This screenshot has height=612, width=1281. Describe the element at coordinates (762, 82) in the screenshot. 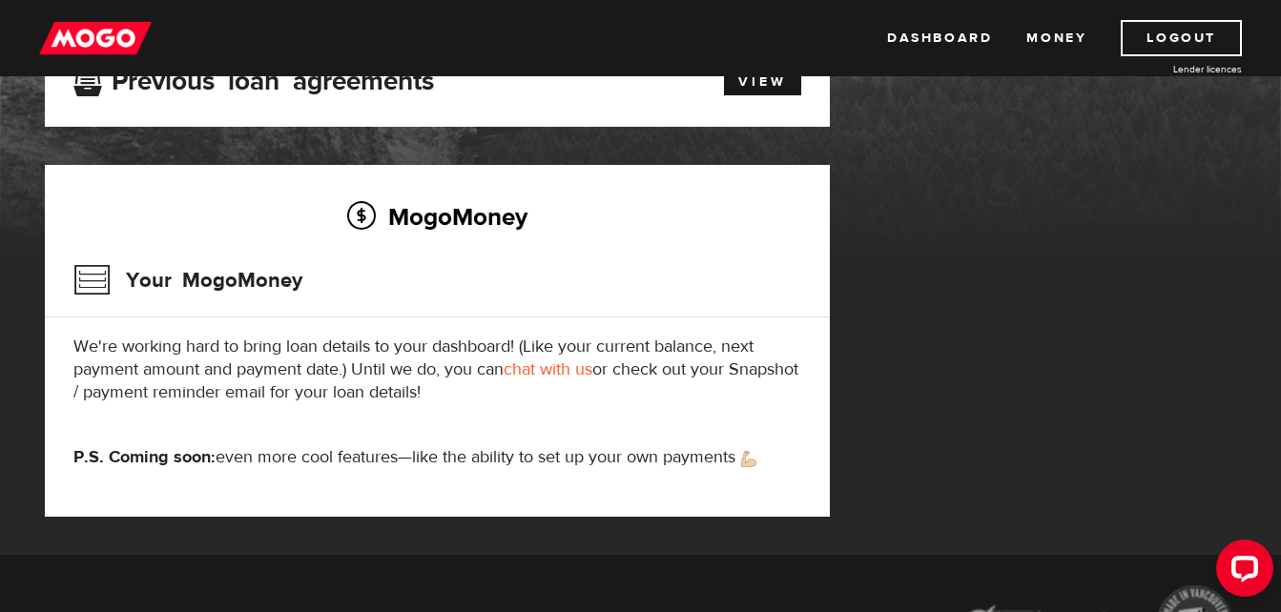

I see `a: View` at that location.